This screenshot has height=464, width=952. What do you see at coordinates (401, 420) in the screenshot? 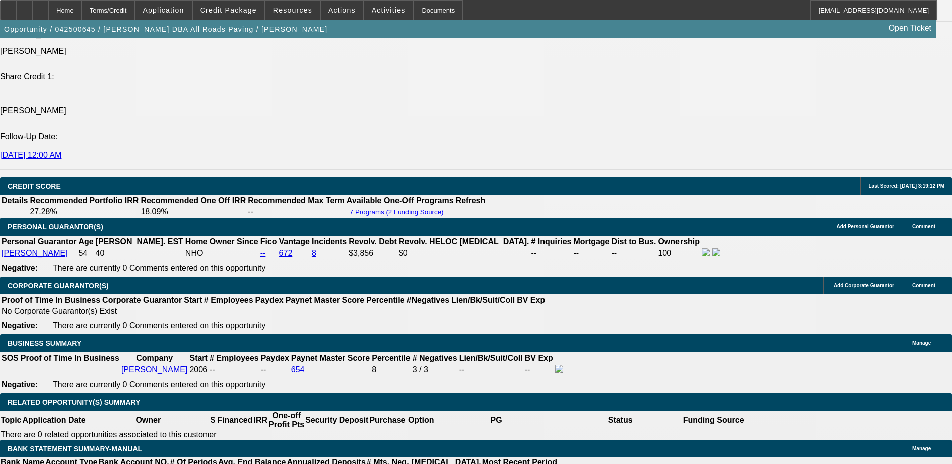
I see `th: Purchase Option` at bounding box center [401, 420].